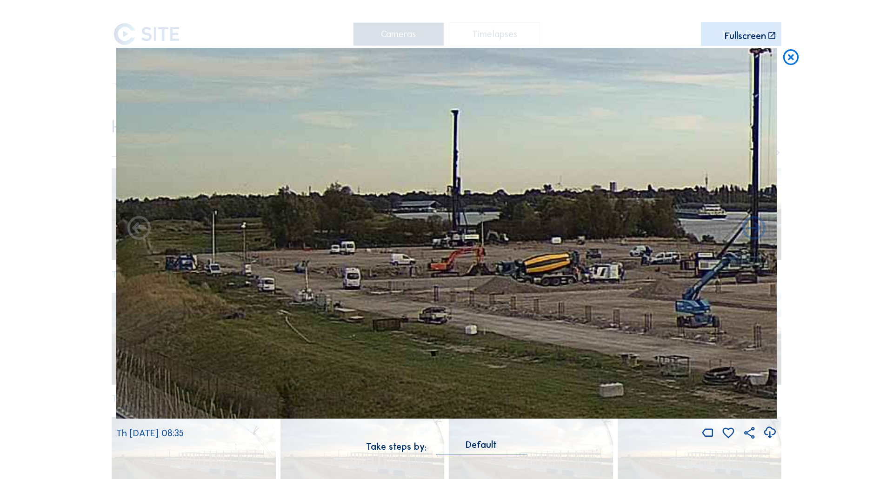 The width and height of the screenshot is (893, 479). I want to click on i: Forward, so click(139, 229).